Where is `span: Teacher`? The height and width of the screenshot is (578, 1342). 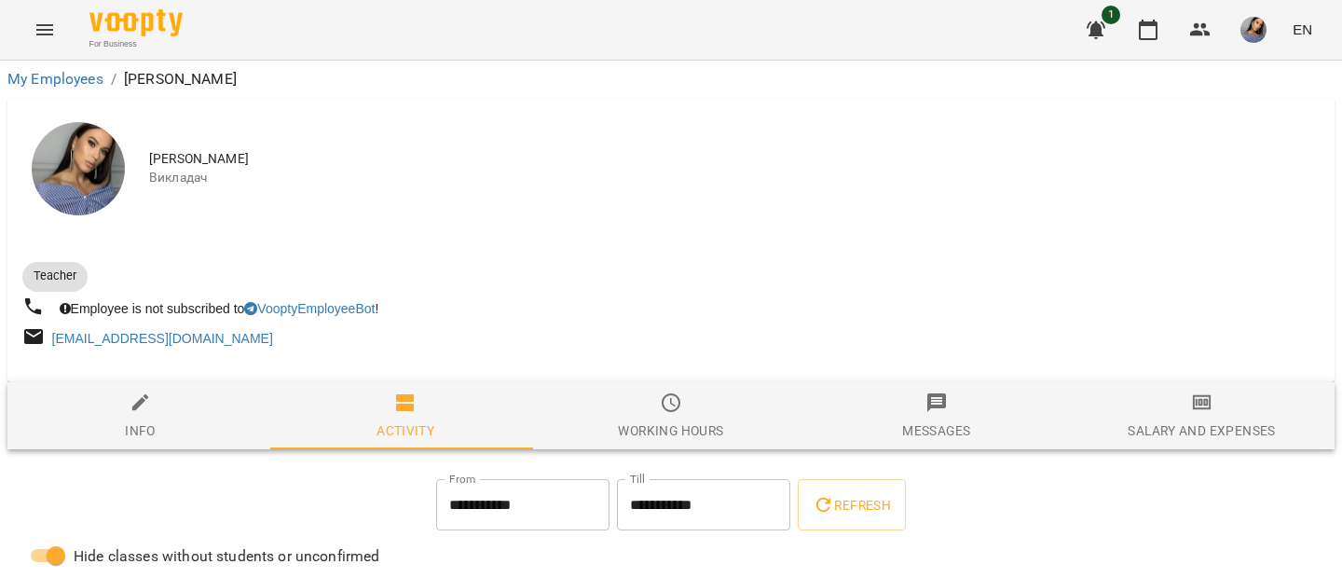
span: Teacher is located at coordinates (55, 276).